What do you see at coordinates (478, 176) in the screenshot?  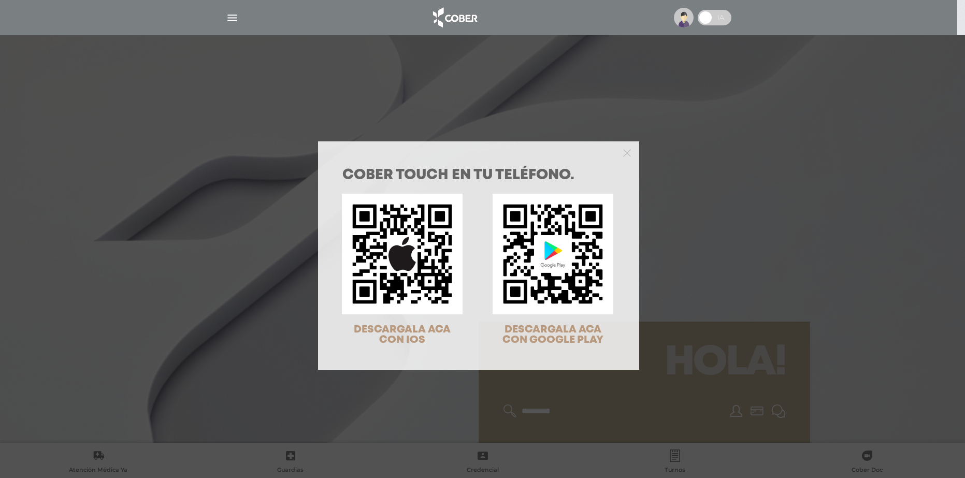 I see `h1: COBER TOUCH en tu teléfono.` at bounding box center [478, 176].